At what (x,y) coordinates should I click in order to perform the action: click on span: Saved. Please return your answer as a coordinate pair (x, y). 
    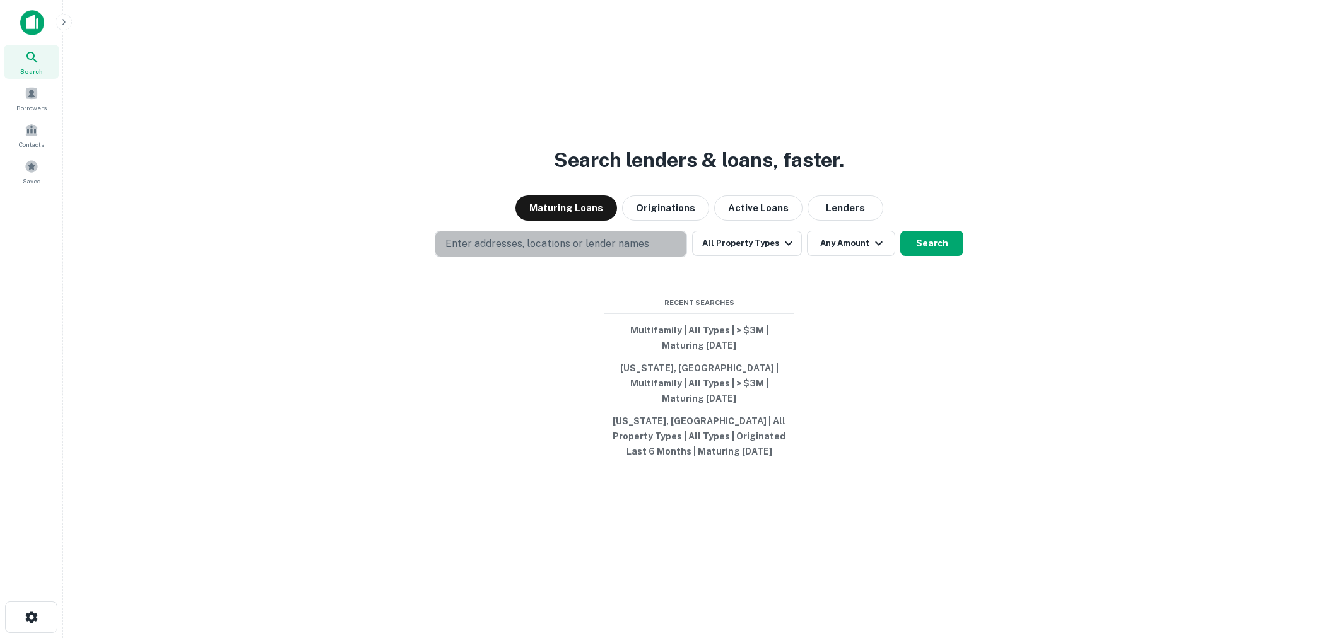
    Looking at the image, I should click on (32, 181).